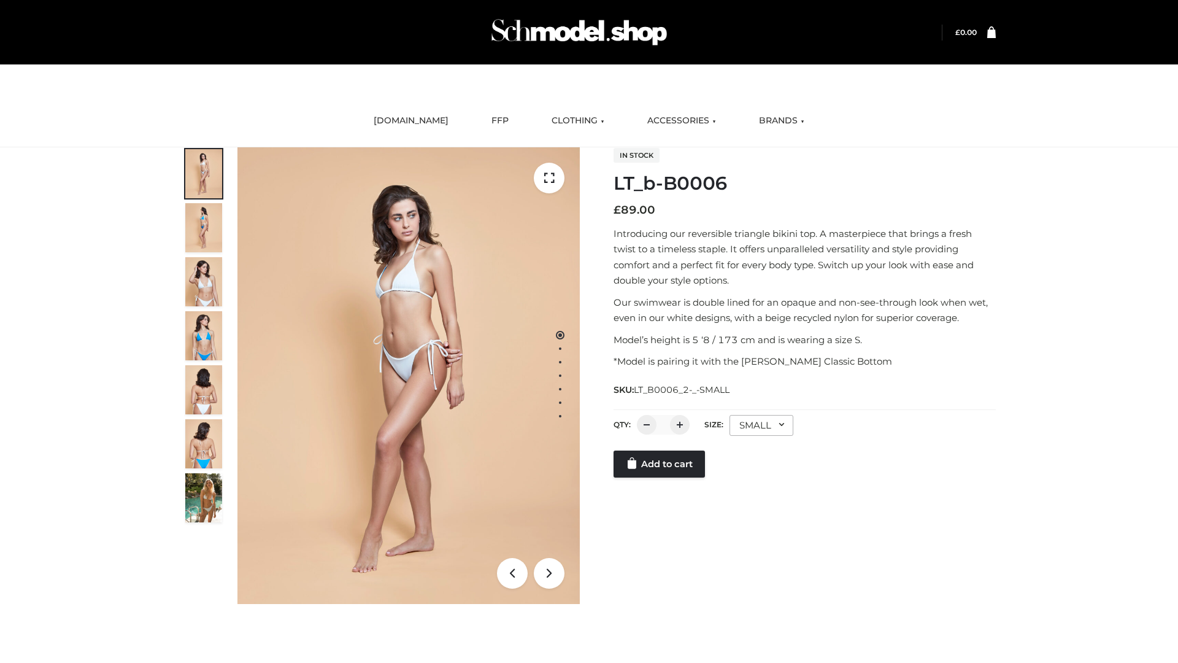 The image size is (1178, 663). What do you see at coordinates (682, 390) in the screenshot?
I see `span: LT_B0006_2-_-SMALL` at bounding box center [682, 390].